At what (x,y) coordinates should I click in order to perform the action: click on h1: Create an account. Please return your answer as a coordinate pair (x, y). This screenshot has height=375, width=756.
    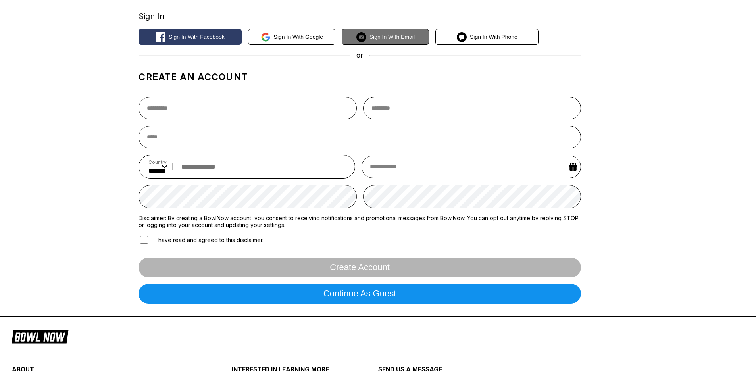
    Looking at the image, I should click on (360, 77).